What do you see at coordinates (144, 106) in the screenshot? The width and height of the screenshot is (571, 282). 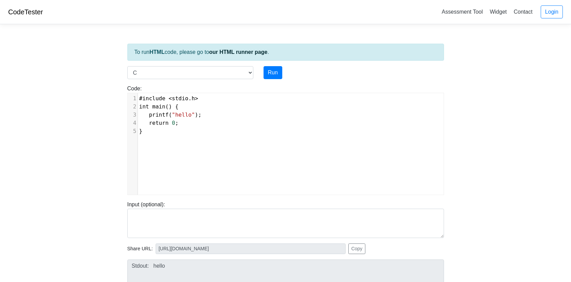 I see `span: int` at bounding box center [144, 106].